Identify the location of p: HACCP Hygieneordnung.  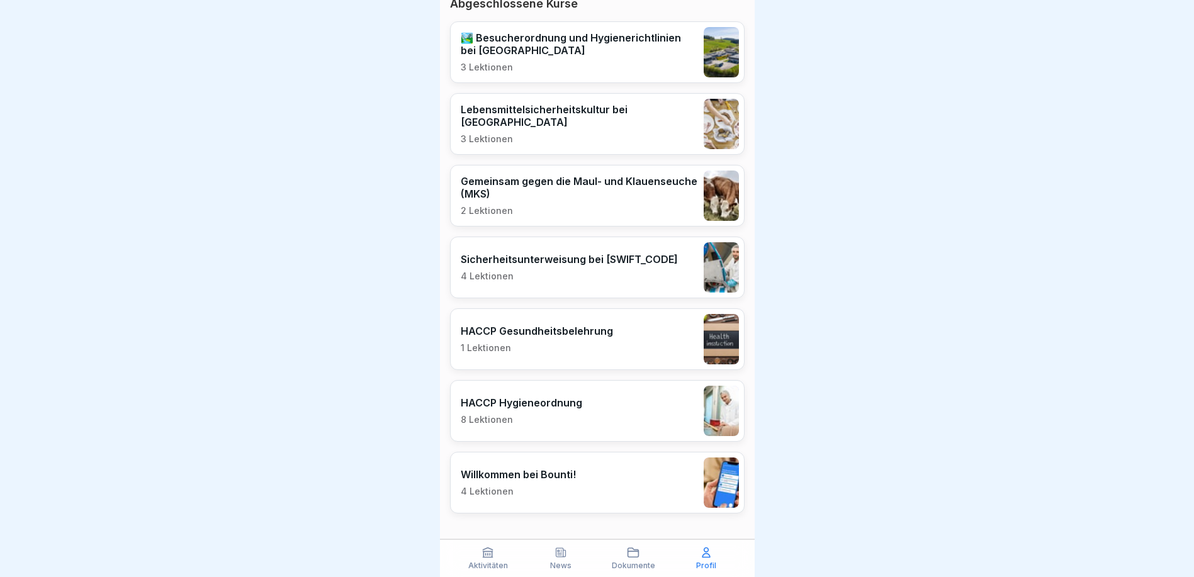
(521, 403).